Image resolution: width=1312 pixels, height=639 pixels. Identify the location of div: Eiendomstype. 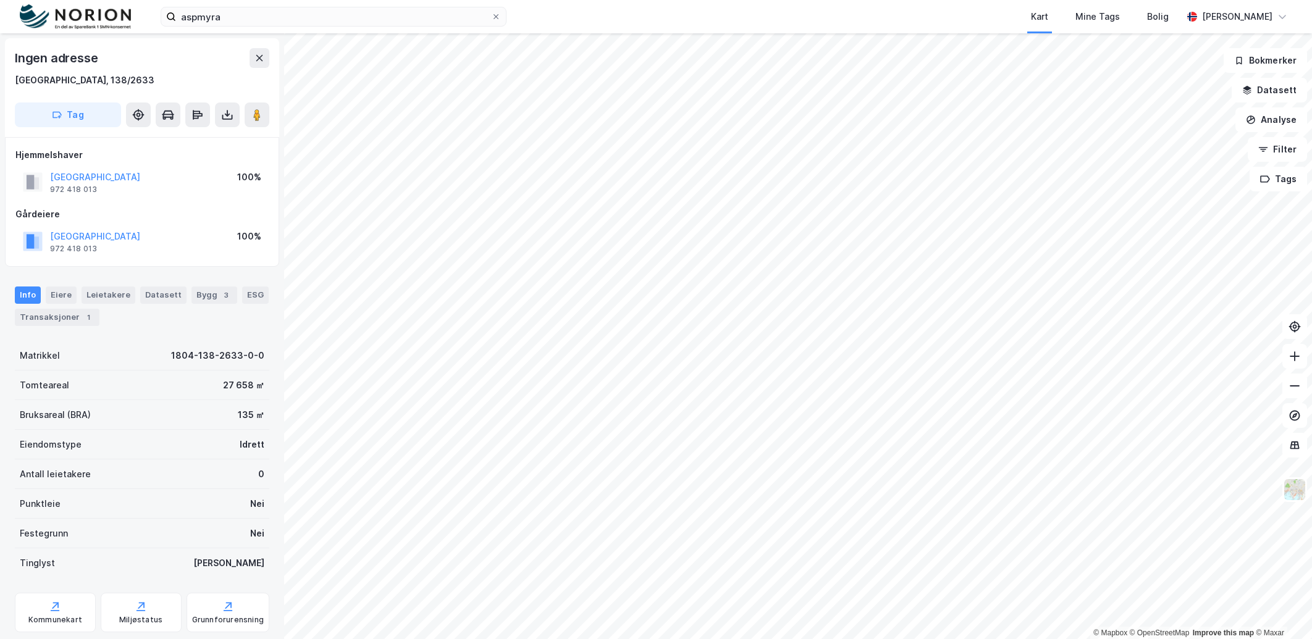
(51, 445).